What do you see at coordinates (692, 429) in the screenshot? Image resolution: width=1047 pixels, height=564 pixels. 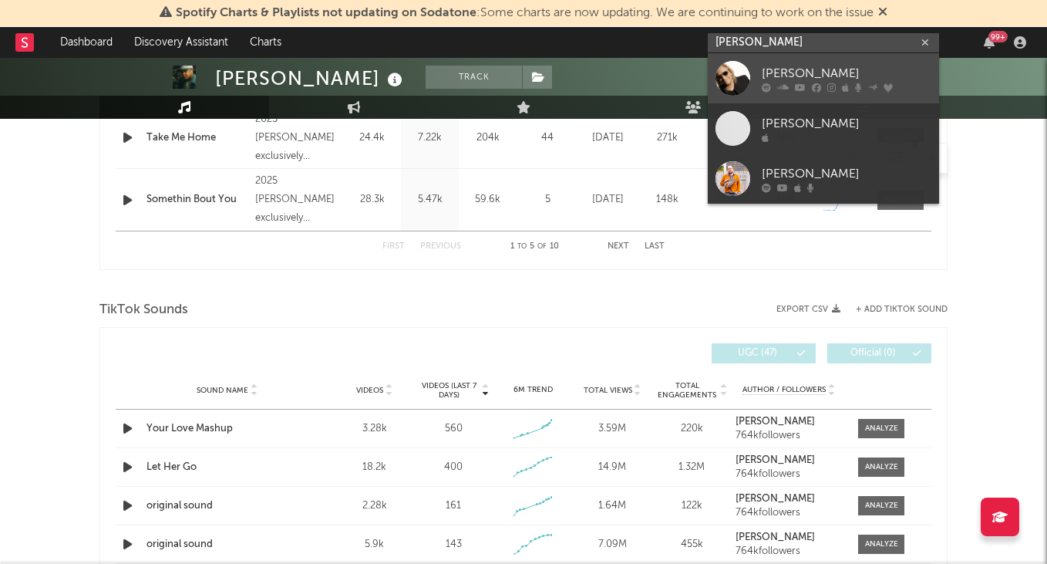 I see `div: 220k` at bounding box center [692, 429].